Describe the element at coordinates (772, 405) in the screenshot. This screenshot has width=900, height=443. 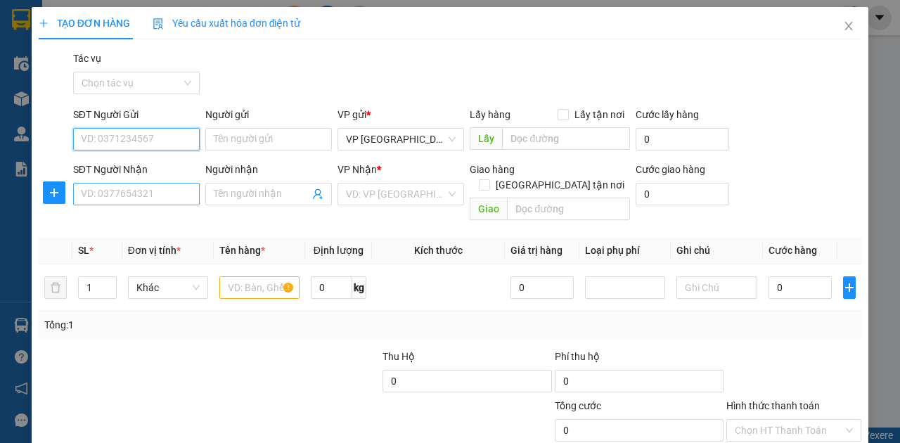
I see `label: Hình thức thanh toán` at that location.